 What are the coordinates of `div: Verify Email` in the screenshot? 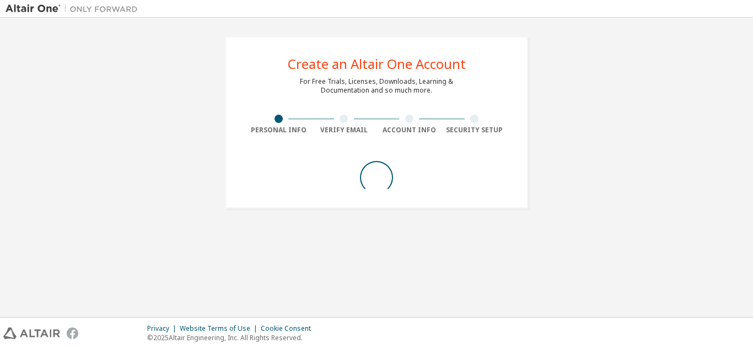 It's located at (344, 130).